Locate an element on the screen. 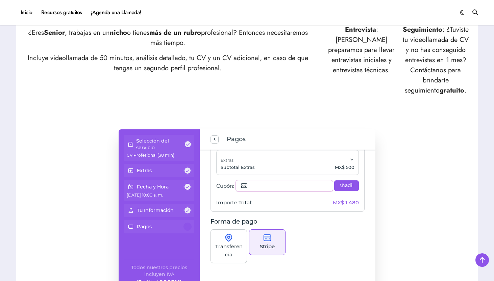  strong: Senior is located at coordinates (54, 32).